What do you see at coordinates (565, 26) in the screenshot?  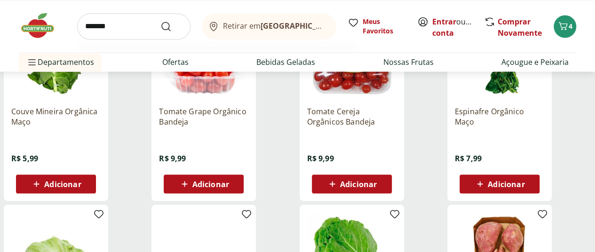 I see `button: Carrinho` at bounding box center [565, 26].